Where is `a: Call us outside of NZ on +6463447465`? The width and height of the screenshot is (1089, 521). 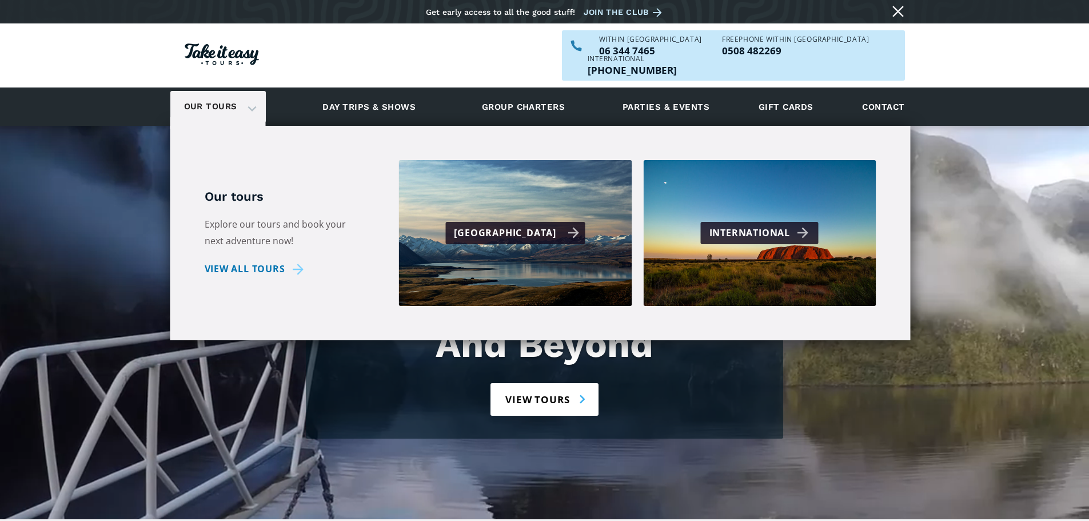
a: Call us outside of NZ on +6463447465 is located at coordinates (632, 70).